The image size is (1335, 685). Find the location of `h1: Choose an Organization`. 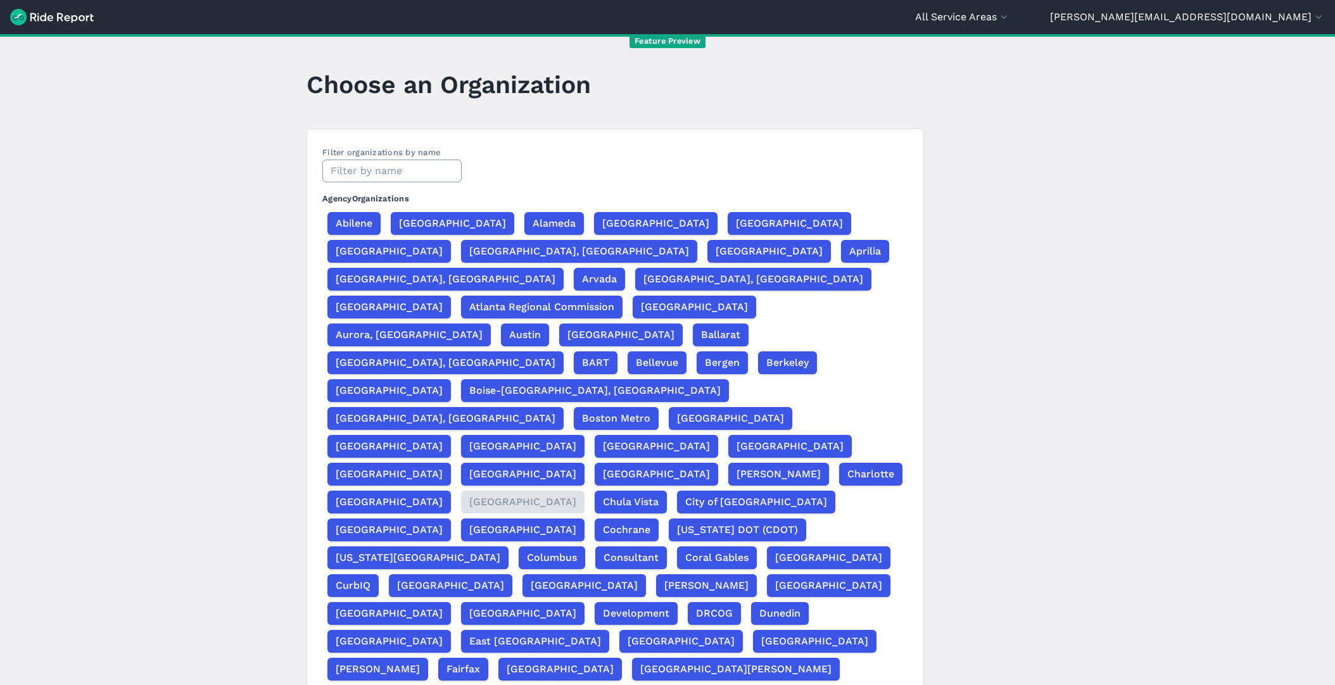

h1: Choose an Organization is located at coordinates (448, 84).